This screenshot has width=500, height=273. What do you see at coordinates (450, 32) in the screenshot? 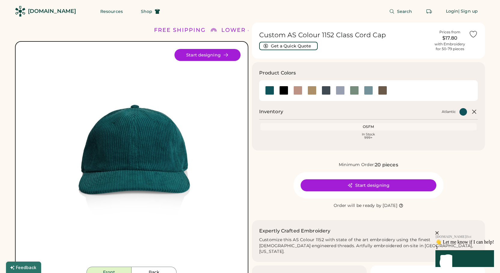
I see `div: Prices from` at bounding box center [450, 32].